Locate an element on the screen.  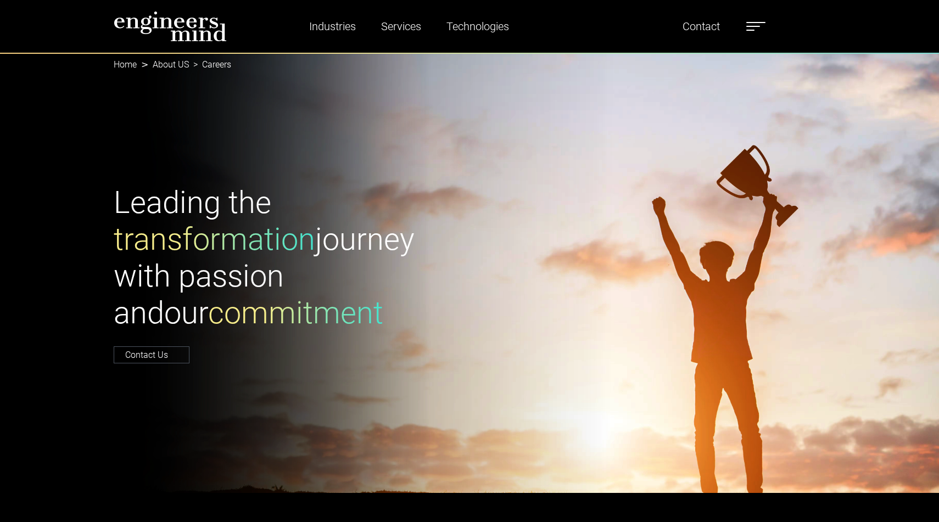
a: Contact Us is located at coordinates (152, 355).